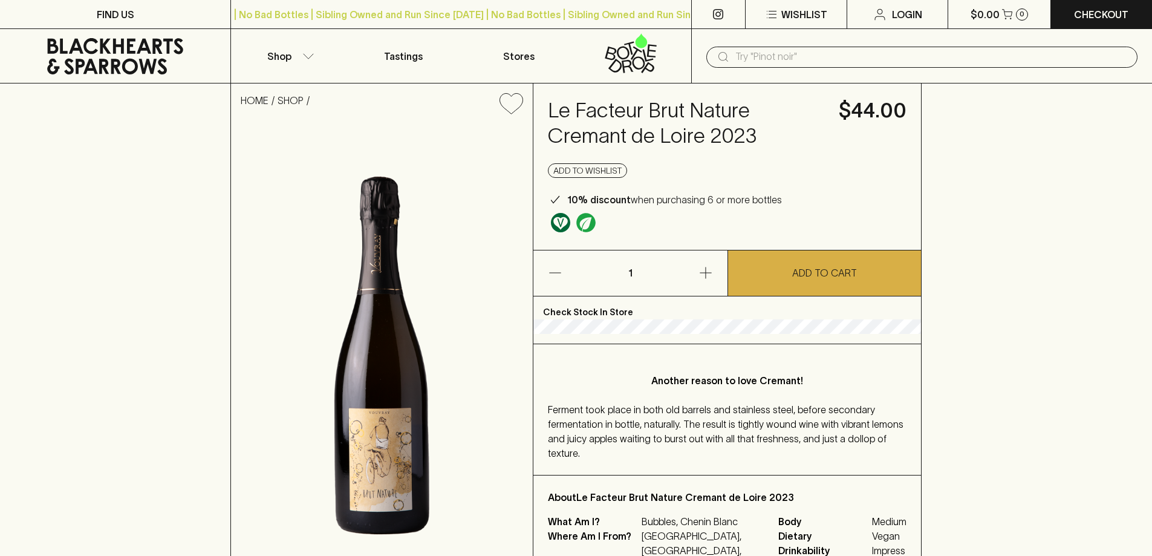 This screenshot has width=1152, height=556. What do you see at coordinates (290, 100) in the screenshot?
I see `a: SHOP` at bounding box center [290, 100].